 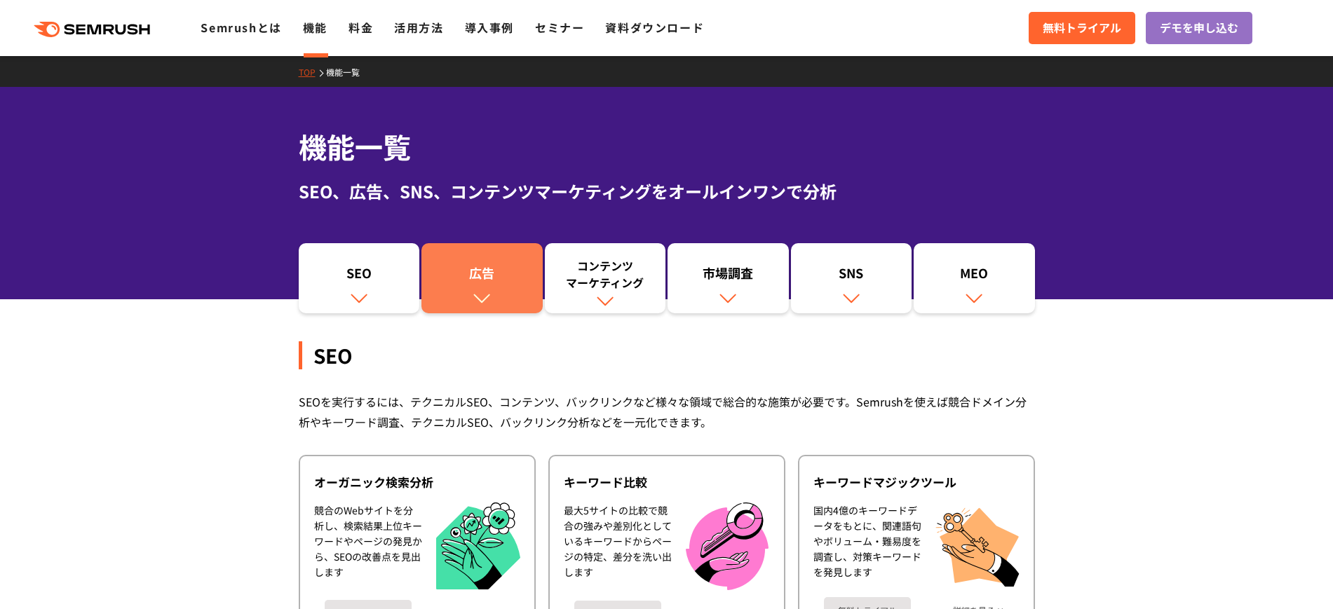 I want to click on a: 無料トライアル, so click(x=1082, y=28).